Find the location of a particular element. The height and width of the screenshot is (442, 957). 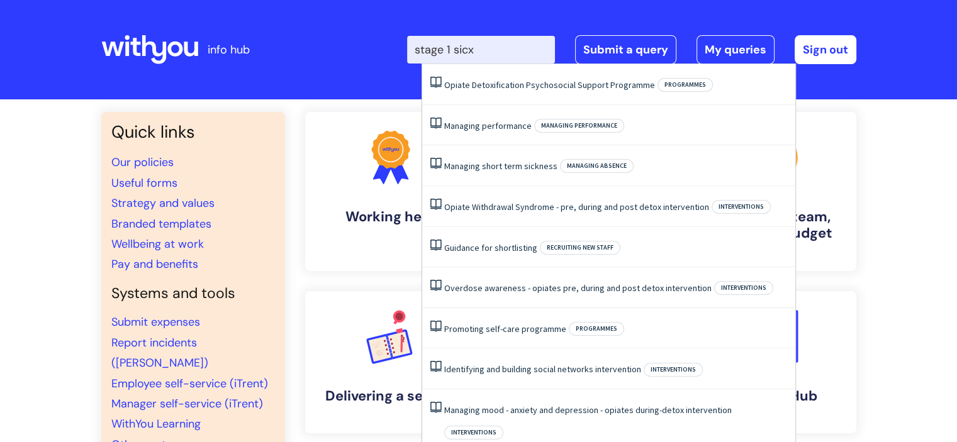

a: Pay and benefits is located at coordinates (155, 264).